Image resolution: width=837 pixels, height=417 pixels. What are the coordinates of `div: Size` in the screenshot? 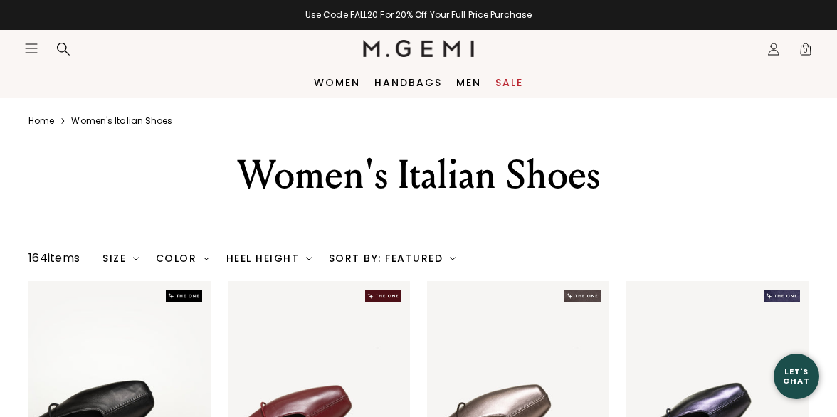 It's located at (120, 258).